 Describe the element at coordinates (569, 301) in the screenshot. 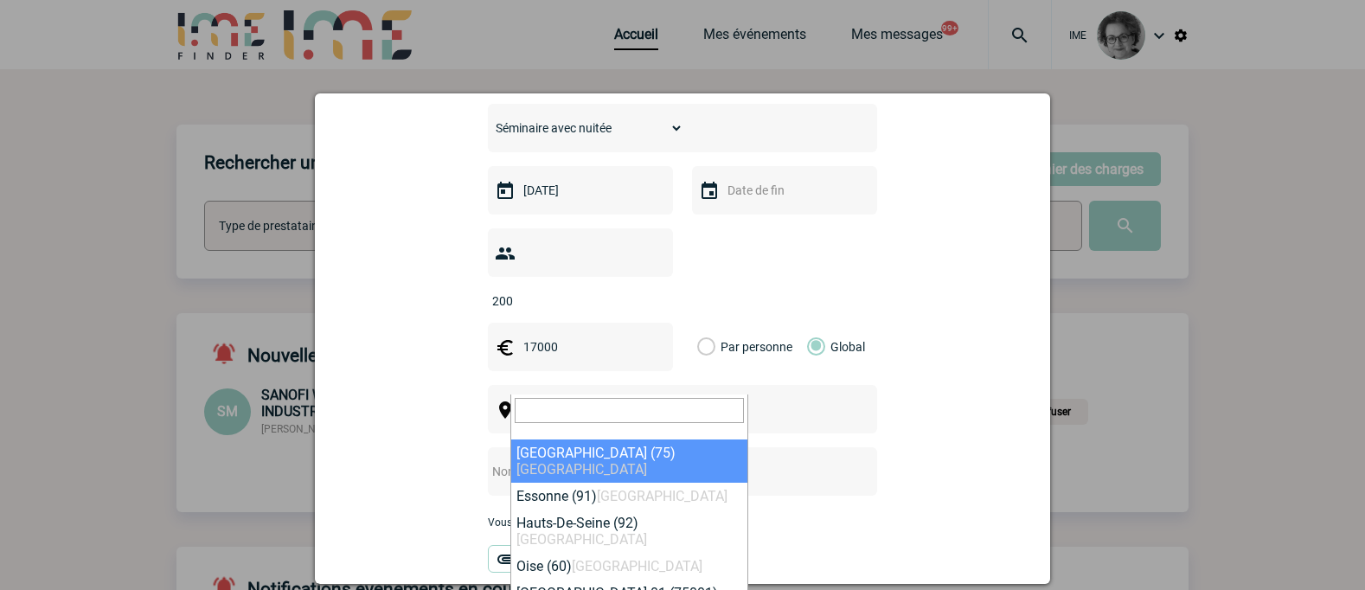

I see `input: Nombre de participants` at that location.